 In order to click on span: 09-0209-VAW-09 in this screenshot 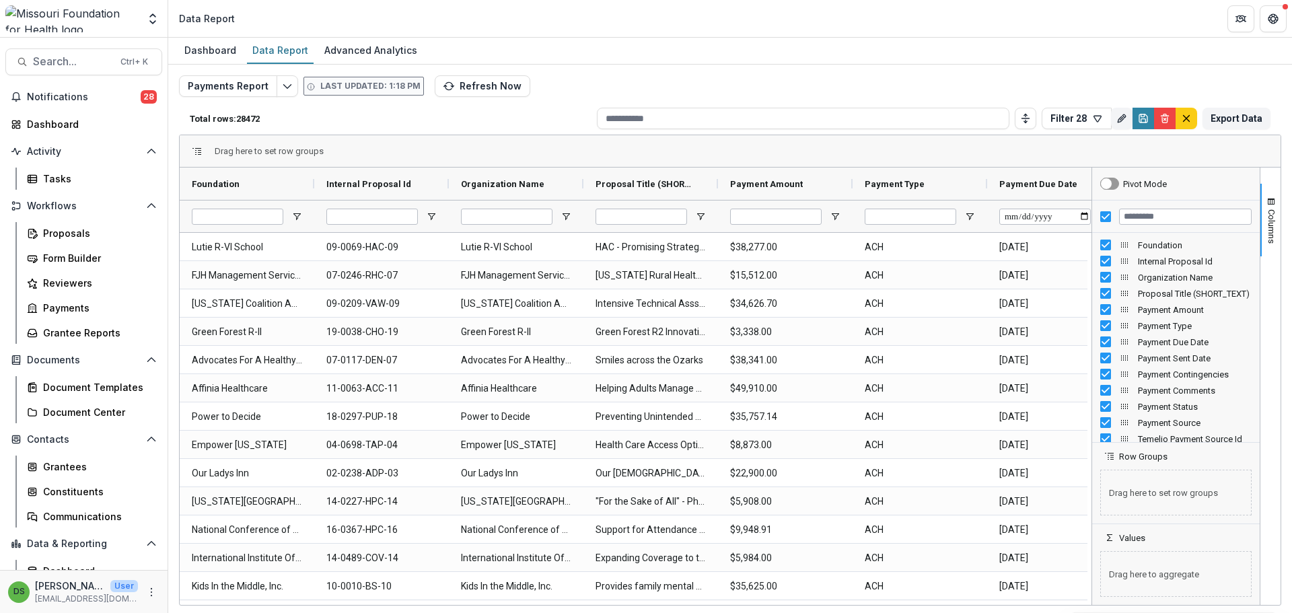, I will do `click(382, 304)`.